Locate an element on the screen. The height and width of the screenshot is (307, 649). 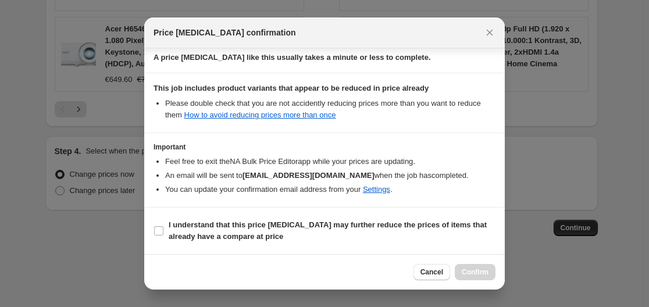
li: Please double check that you are not accidently reducing prices more than you want to reduce them is located at coordinates (330, 109).